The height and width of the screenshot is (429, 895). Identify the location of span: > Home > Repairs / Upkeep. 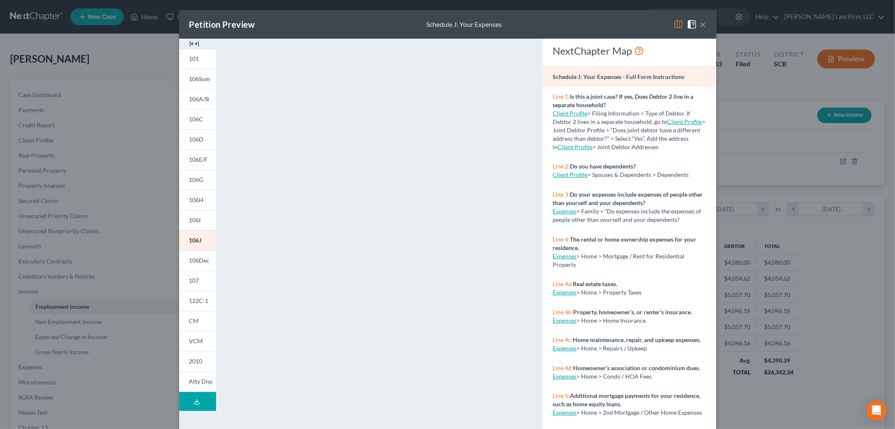
(612, 348).